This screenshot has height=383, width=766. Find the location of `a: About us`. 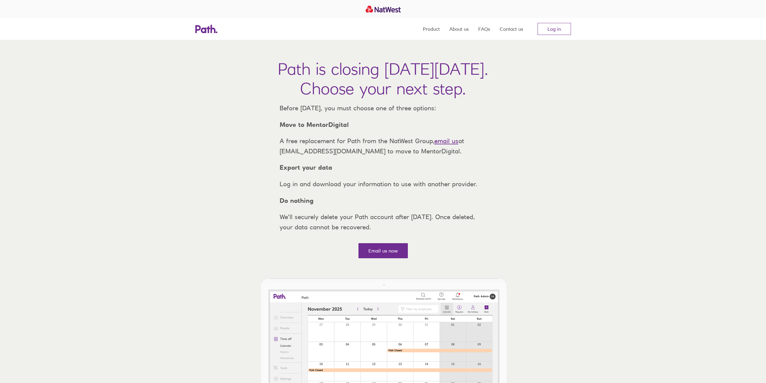

a: About us is located at coordinates (459, 29).